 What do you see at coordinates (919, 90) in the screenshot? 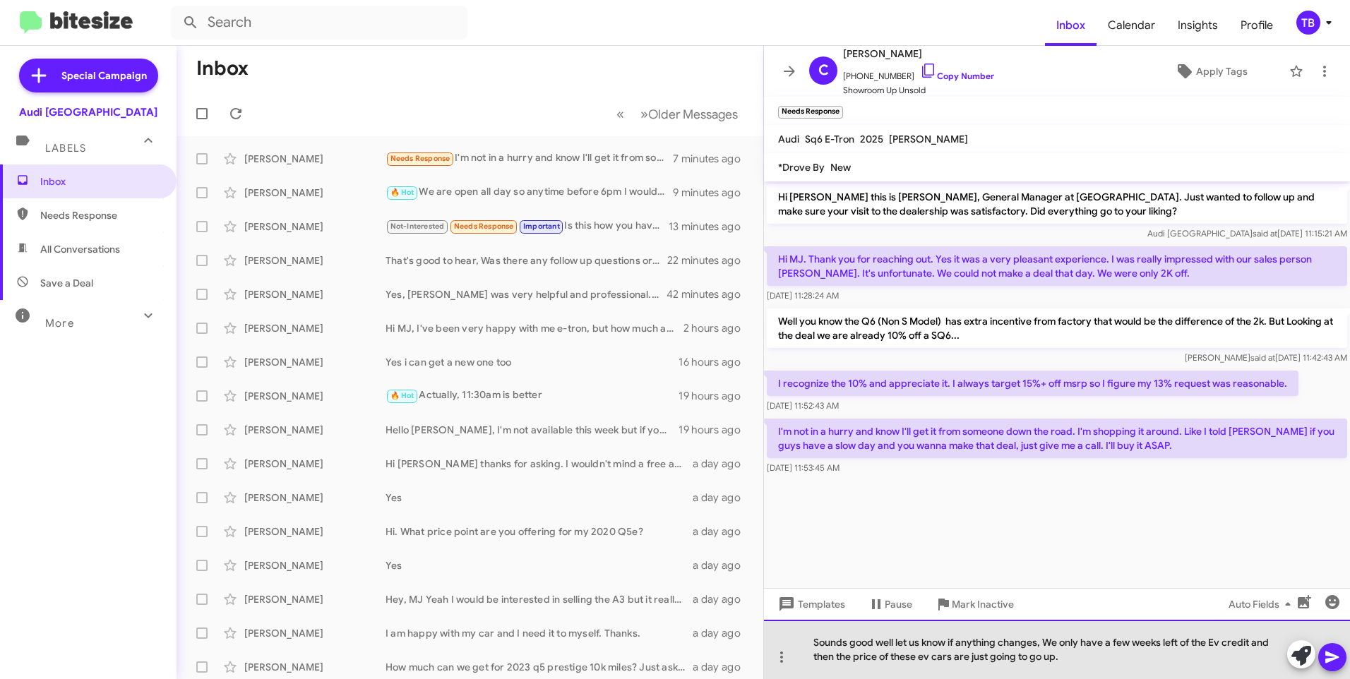
I see `span: Showroom Up Unsold` at bounding box center [919, 90].